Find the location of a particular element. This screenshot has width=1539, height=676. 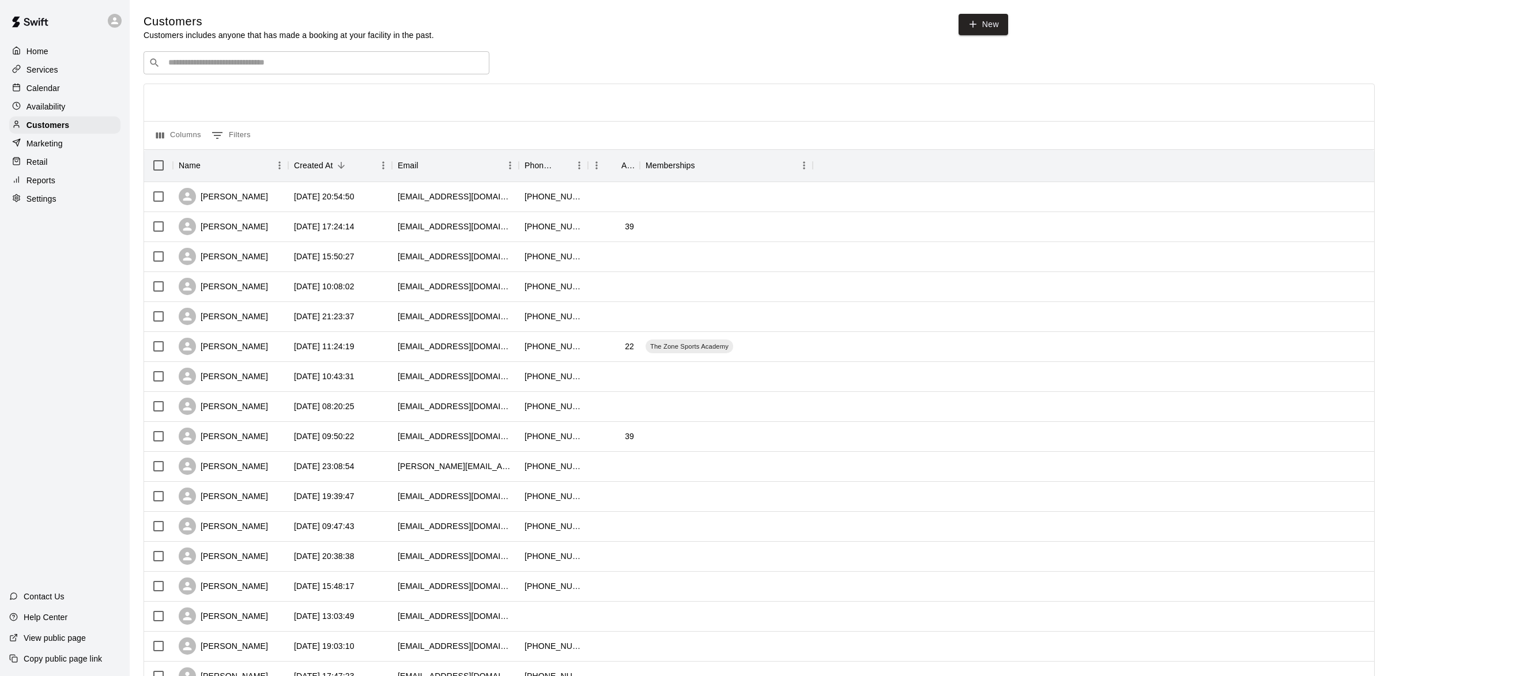

p: Copy public page link is located at coordinates (63, 659).